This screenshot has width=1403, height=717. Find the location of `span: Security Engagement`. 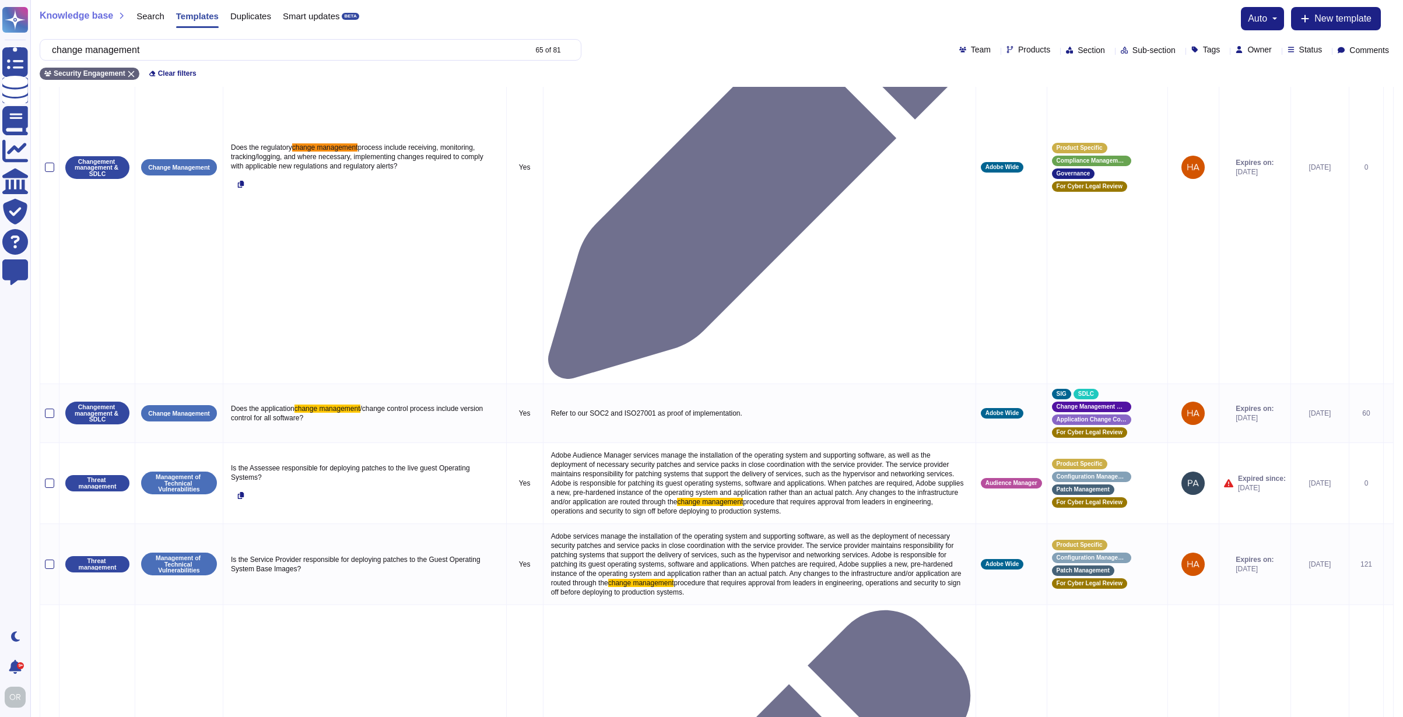

span: Security Engagement is located at coordinates (89, 73).